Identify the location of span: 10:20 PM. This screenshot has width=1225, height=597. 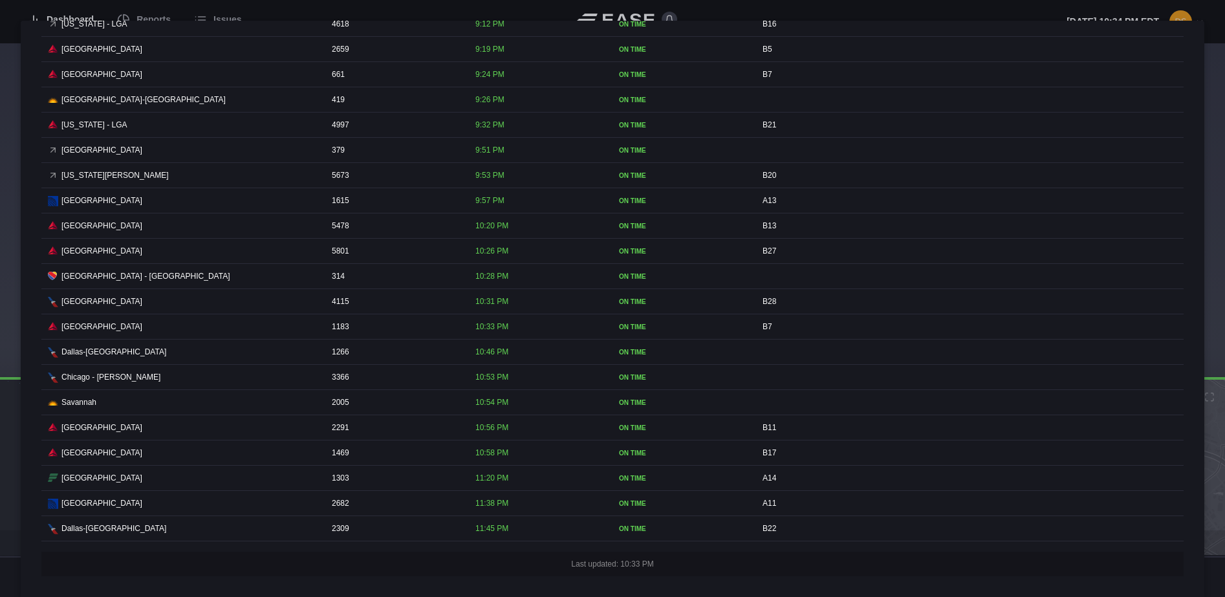
(491, 226).